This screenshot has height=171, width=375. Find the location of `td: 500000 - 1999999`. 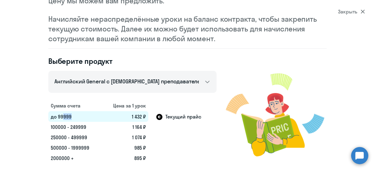

td: 500000 - 1999999 is located at coordinates (75, 148).